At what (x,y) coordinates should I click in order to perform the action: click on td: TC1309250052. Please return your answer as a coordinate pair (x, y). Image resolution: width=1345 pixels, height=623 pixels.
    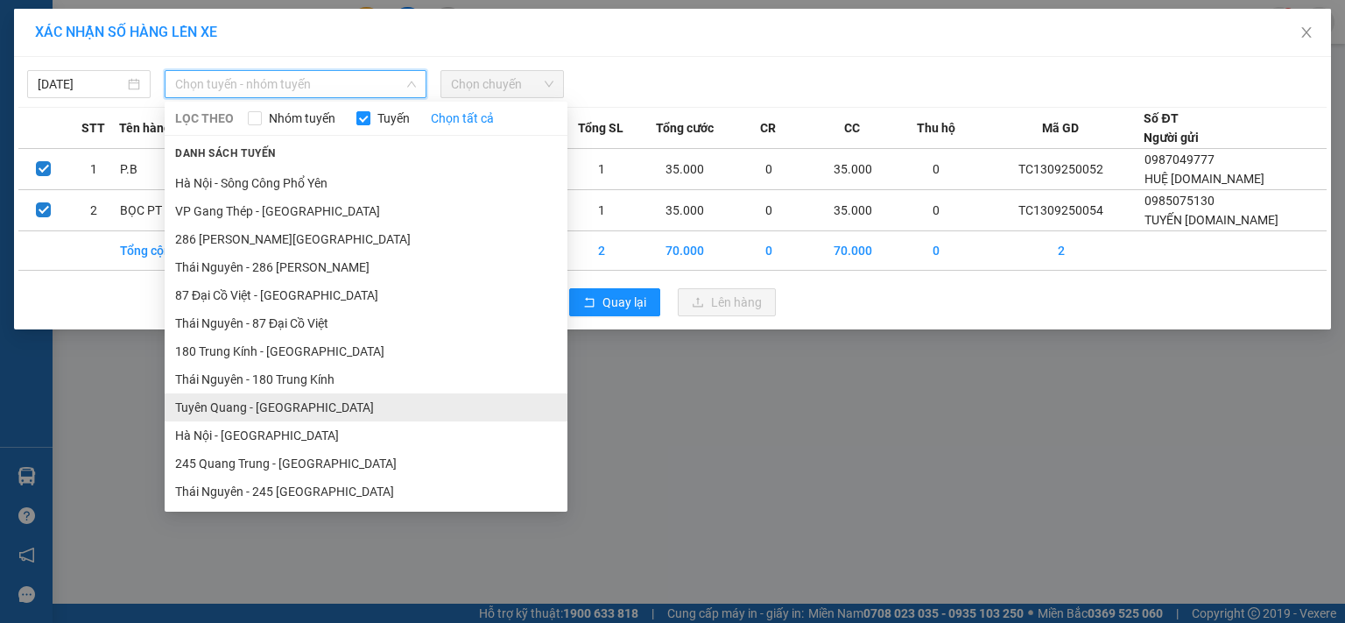
    Looking at the image, I should click on (1060, 169).